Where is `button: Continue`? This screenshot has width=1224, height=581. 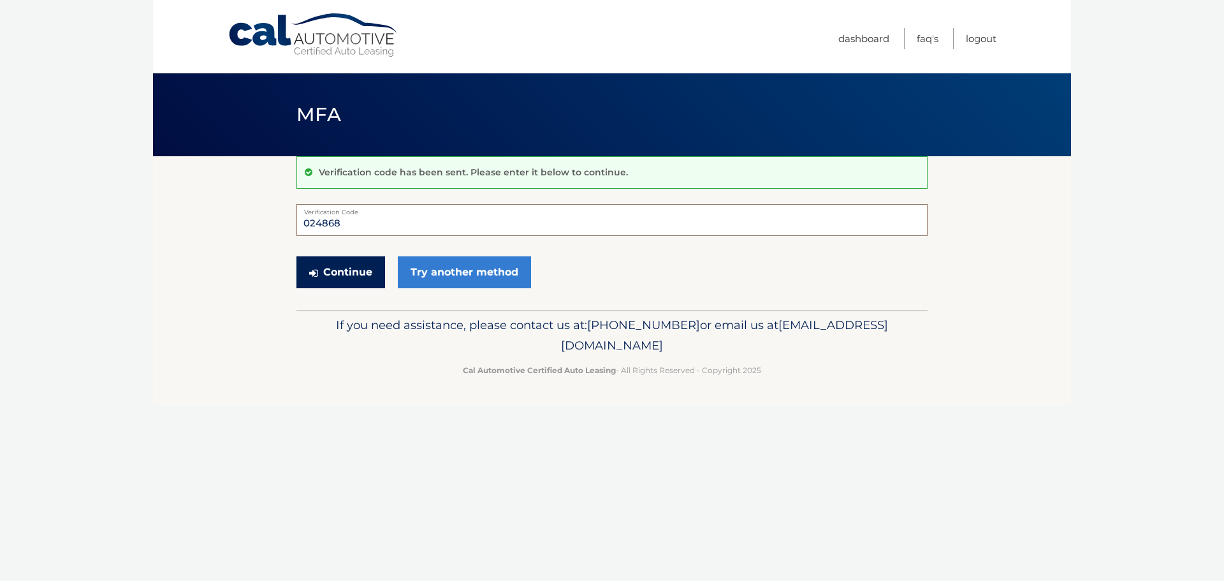 button: Continue is located at coordinates (340, 272).